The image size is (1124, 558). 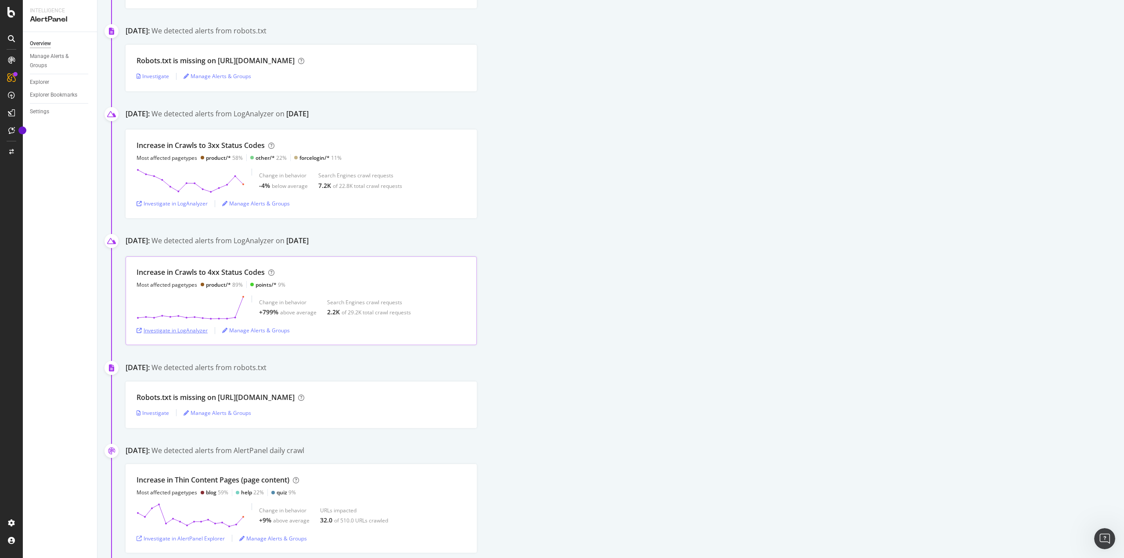 What do you see at coordinates (290, 186) in the screenshot?
I see `div: below average` at bounding box center [290, 186].